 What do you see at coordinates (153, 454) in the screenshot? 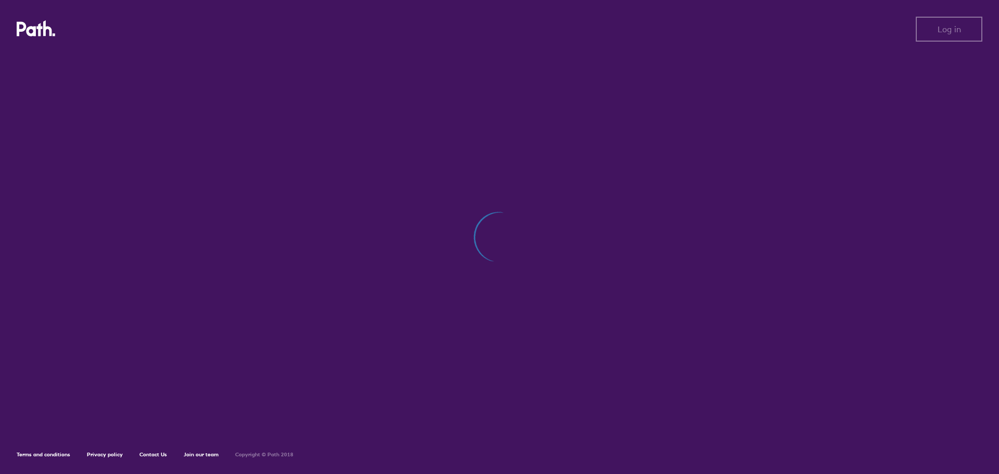
I see `a: Contact Us` at bounding box center [153, 454].